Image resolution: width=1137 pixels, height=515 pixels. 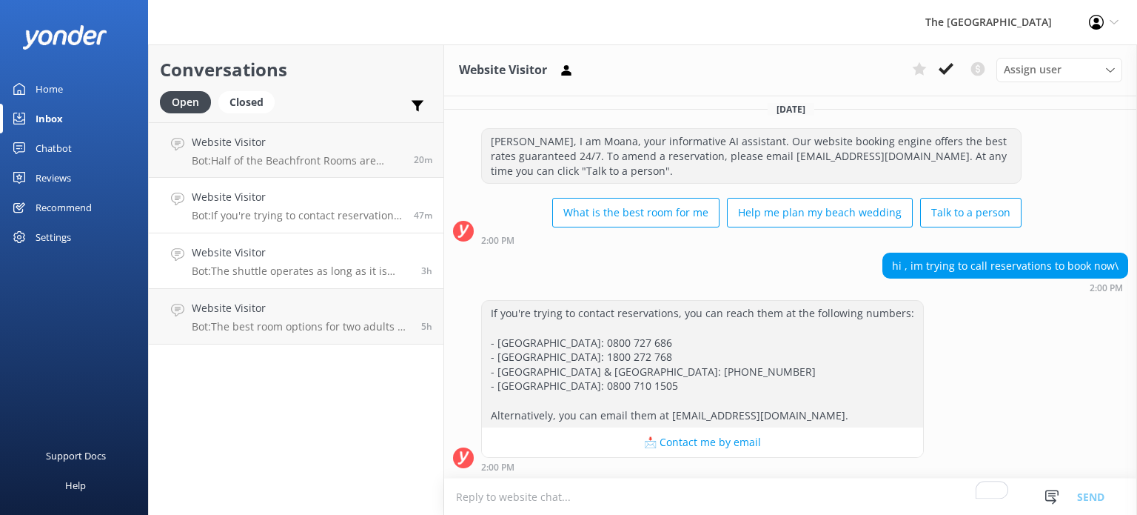 What do you see at coordinates (971, 213) in the screenshot?
I see `button: Talk to a person` at bounding box center [971, 213].